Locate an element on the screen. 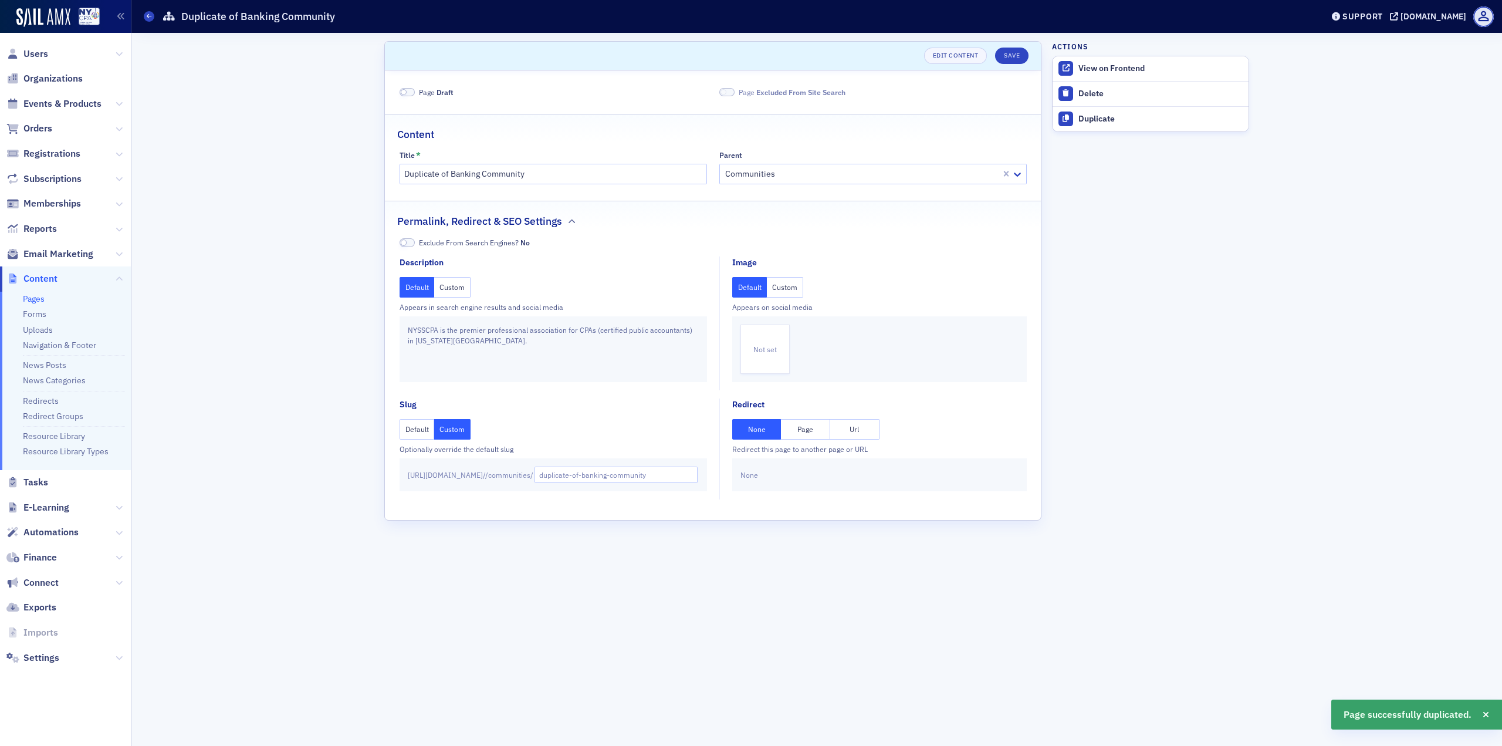 The image size is (1502, 746). div: Not set is located at coordinates (765, 349).